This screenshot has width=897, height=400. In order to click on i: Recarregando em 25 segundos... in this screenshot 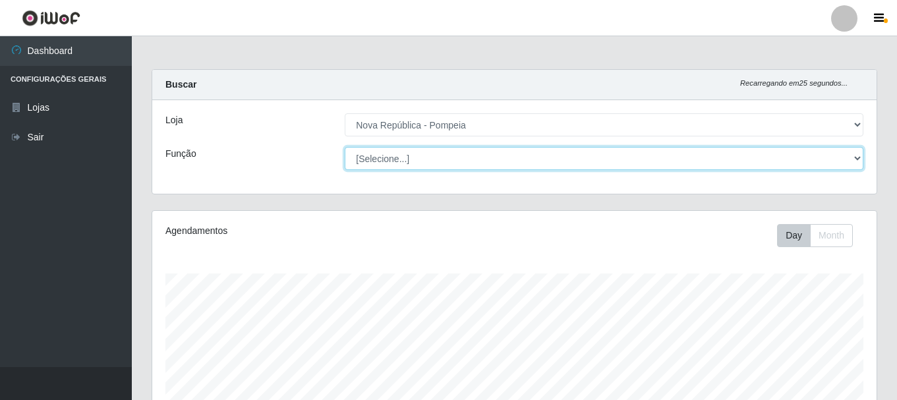, I will do `click(794, 83)`.